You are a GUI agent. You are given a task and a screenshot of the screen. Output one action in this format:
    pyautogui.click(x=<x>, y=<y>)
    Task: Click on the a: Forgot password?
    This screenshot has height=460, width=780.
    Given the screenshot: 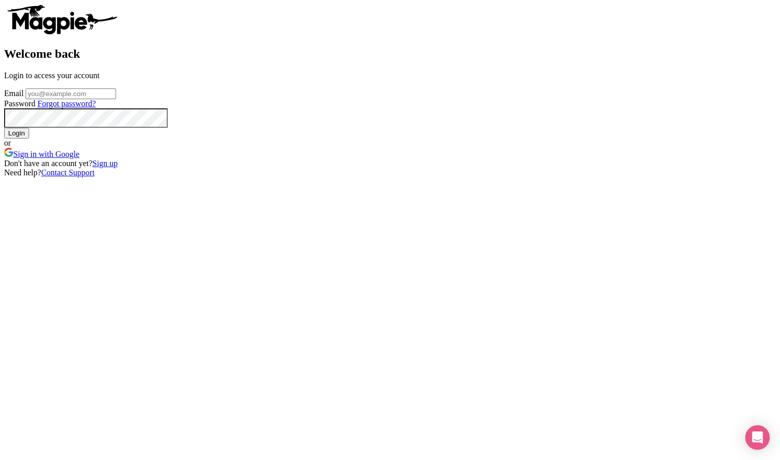 What is the action you would take?
    pyautogui.click(x=66, y=103)
    